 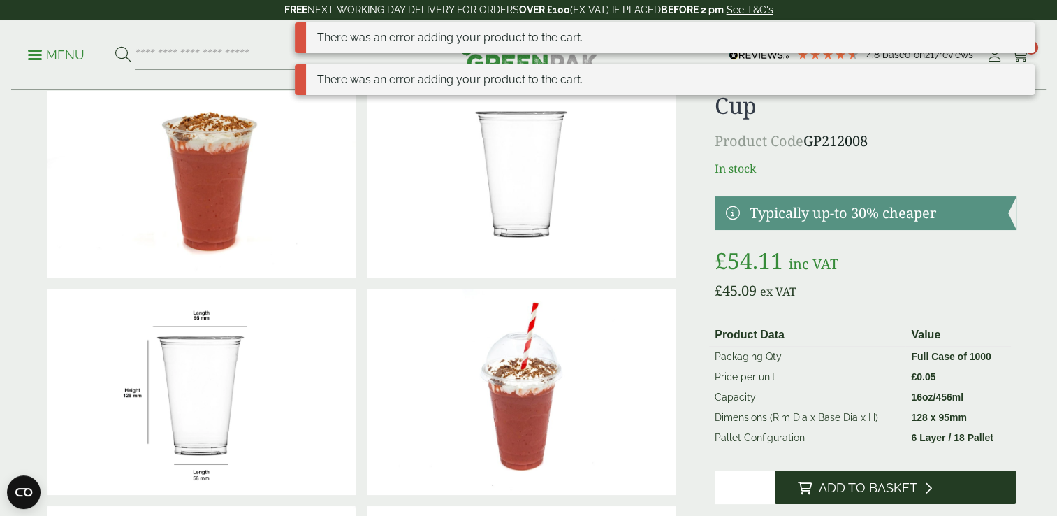 I want to click on img: 16oz PET Smoothie Cup With Strawberry Milkshake And Cream With Domed Lid And Straw, so click(x=521, y=391).